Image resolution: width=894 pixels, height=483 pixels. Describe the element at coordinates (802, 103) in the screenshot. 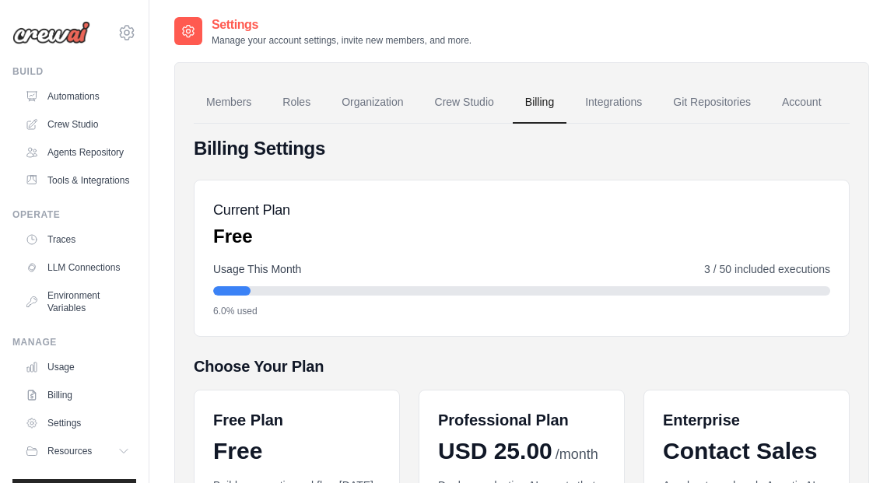

I see `a: Account` at that location.